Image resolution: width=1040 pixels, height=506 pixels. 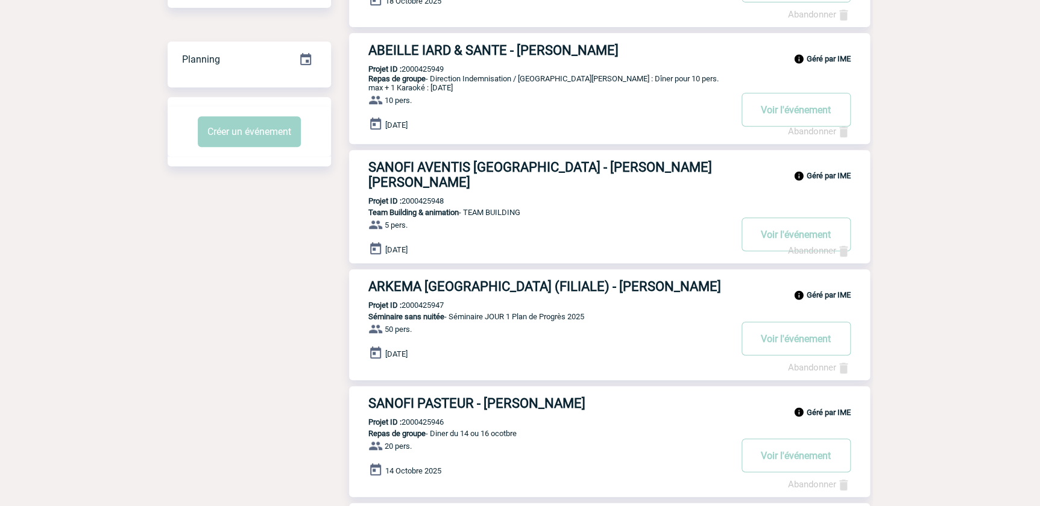 I want to click on p: 2000425946, so click(x=396, y=422).